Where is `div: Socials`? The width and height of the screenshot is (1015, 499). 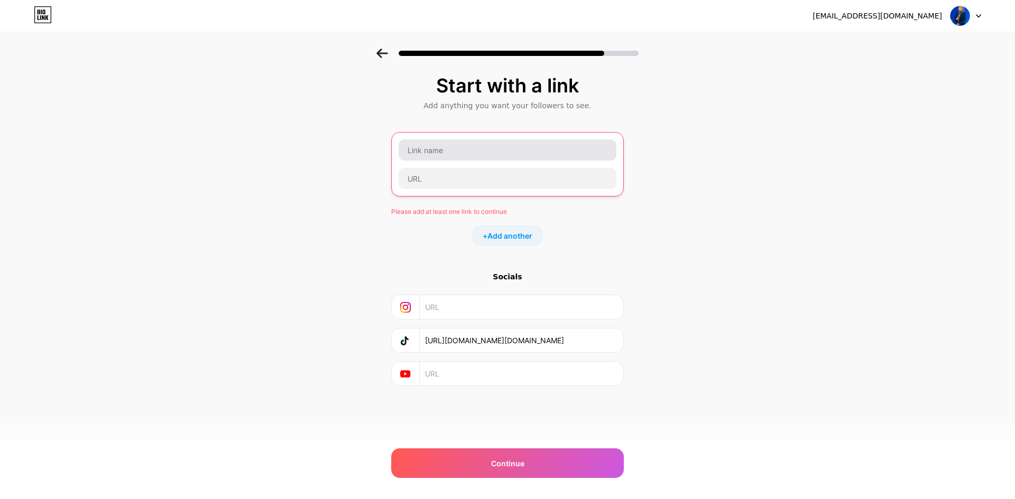
div: Socials is located at coordinates (507, 277).